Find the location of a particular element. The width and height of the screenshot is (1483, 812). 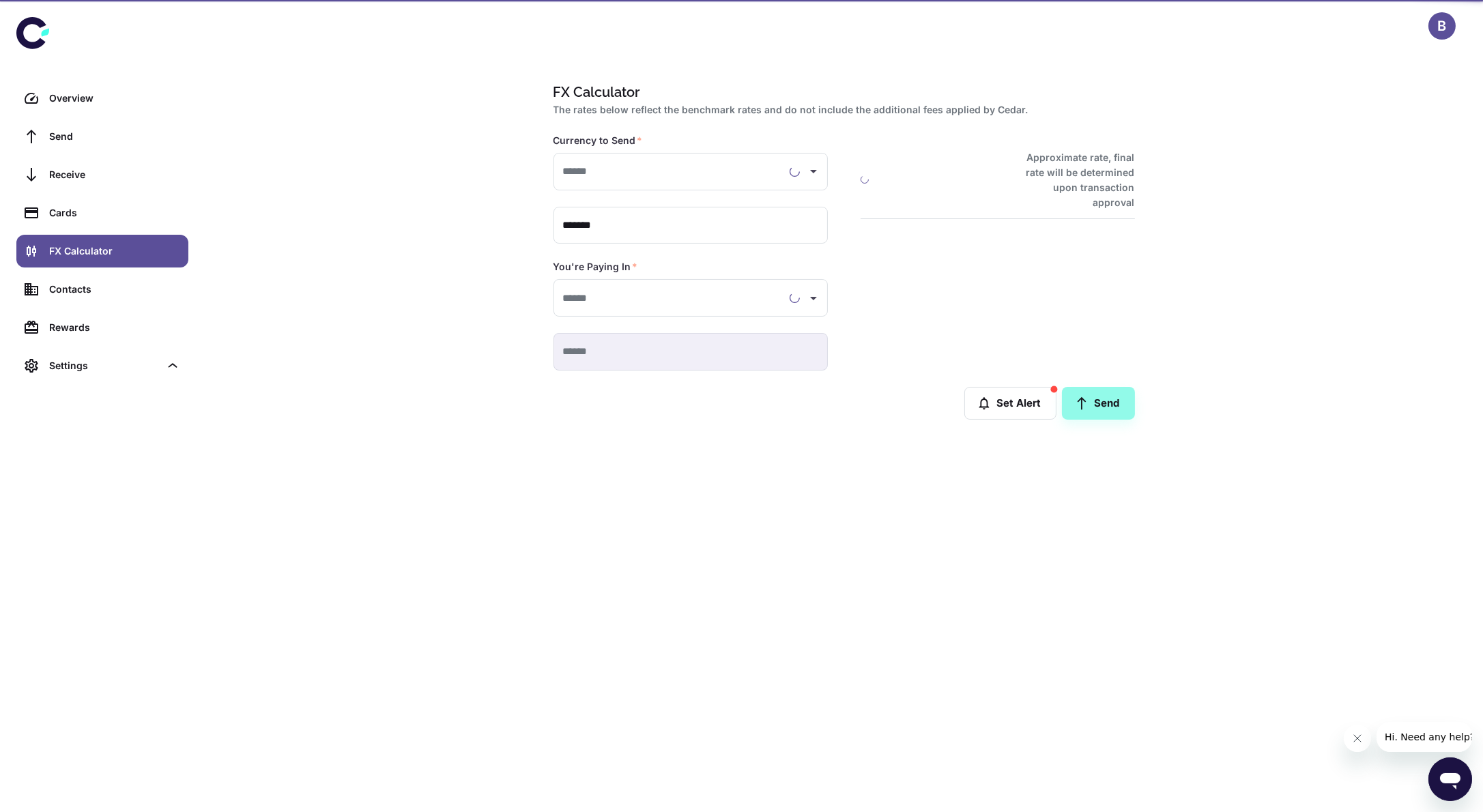

button: Set Alert is located at coordinates (1010, 403).